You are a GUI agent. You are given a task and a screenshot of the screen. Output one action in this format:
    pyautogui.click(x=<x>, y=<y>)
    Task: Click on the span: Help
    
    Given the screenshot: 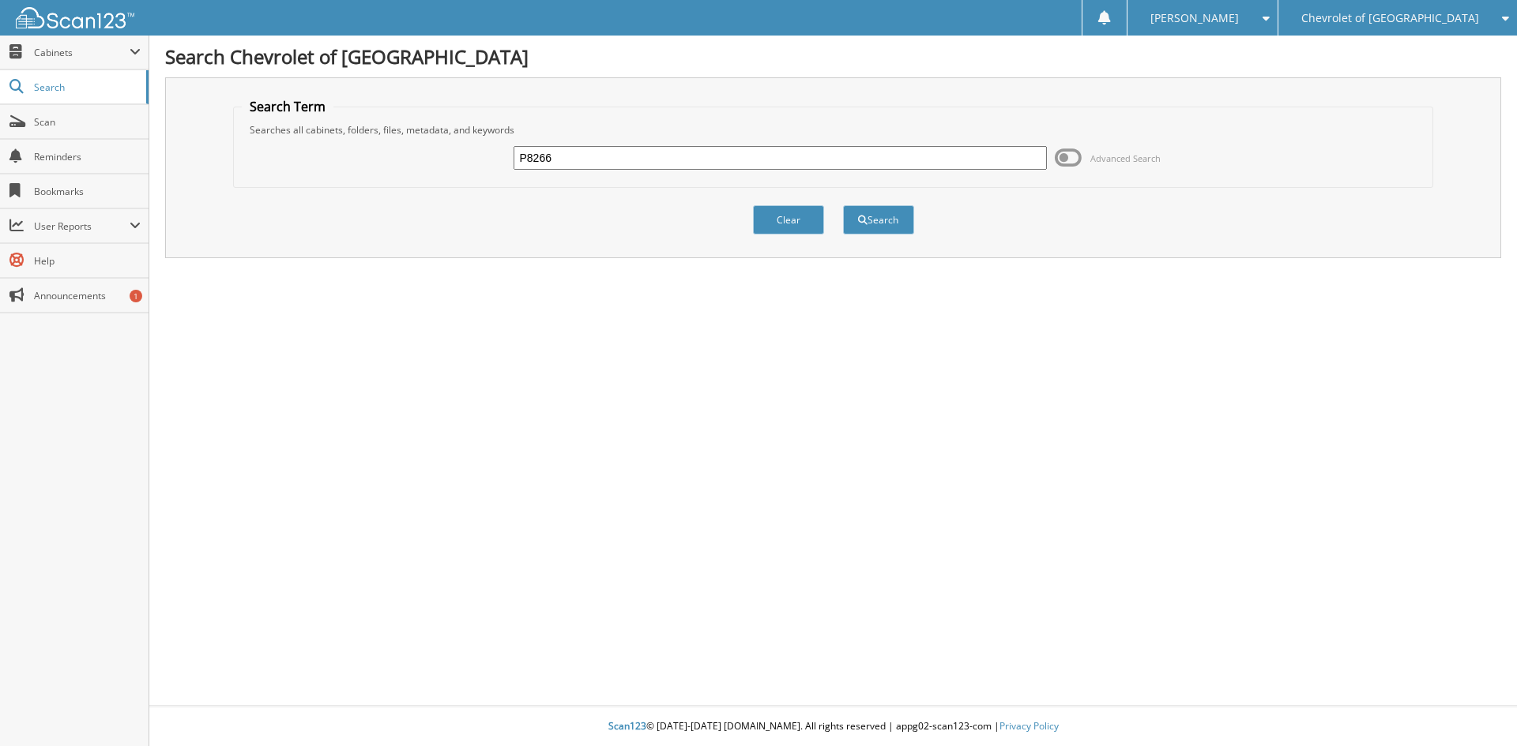 What is the action you would take?
    pyautogui.click(x=87, y=261)
    